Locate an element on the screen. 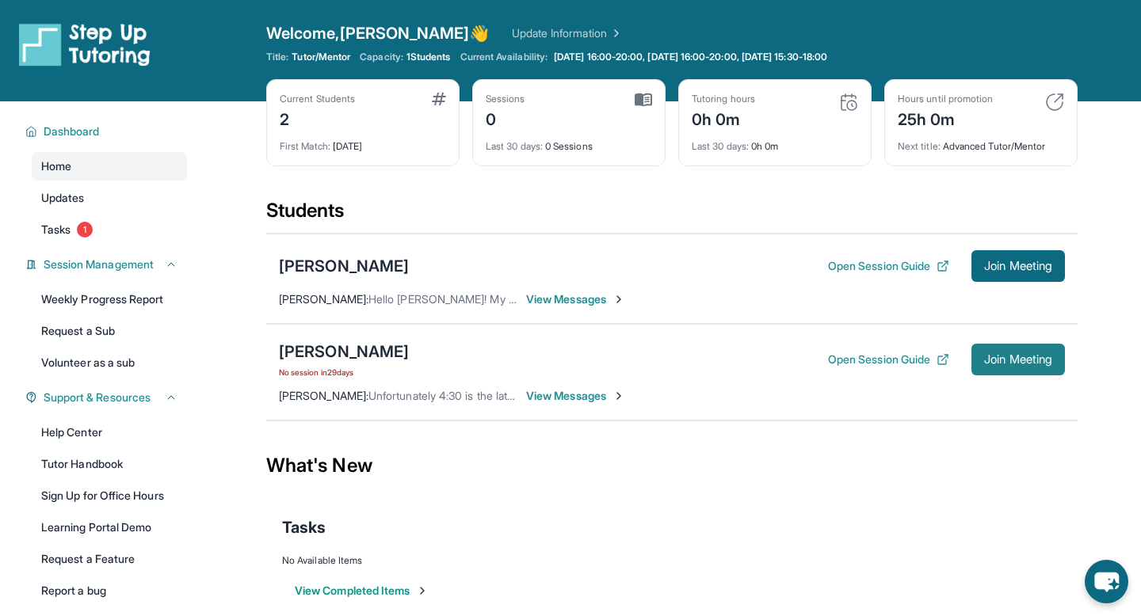 The image size is (1141, 616). span: Tutor/Mentor is located at coordinates (321, 57).